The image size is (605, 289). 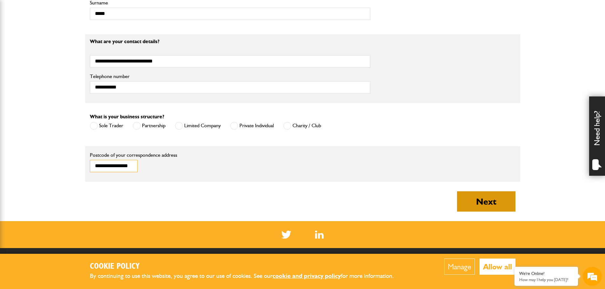 What do you see at coordinates (286, 235) in the screenshot?
I see `img: Twitter` at bounding box center [286, 235].